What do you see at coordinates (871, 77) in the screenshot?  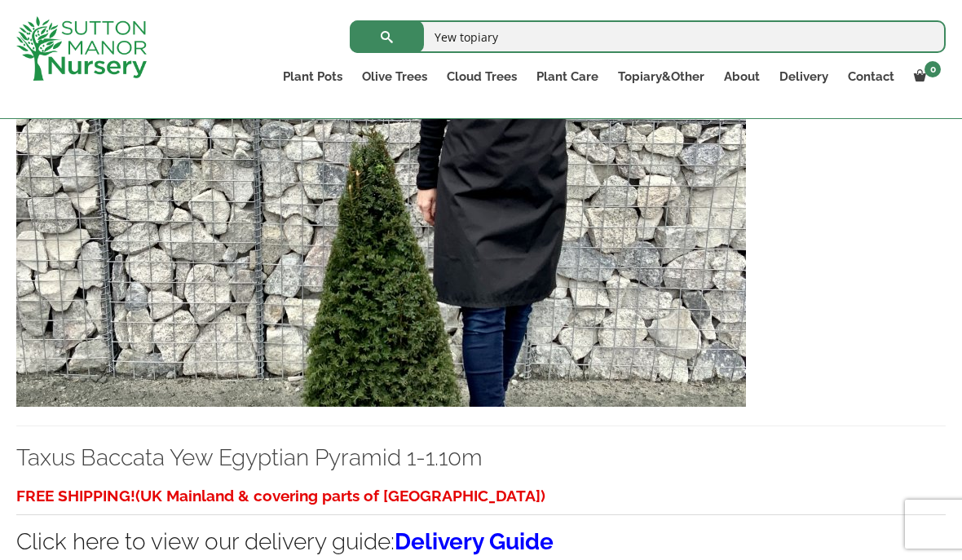 I see `a: Contact` at bounding box center [871, 77].